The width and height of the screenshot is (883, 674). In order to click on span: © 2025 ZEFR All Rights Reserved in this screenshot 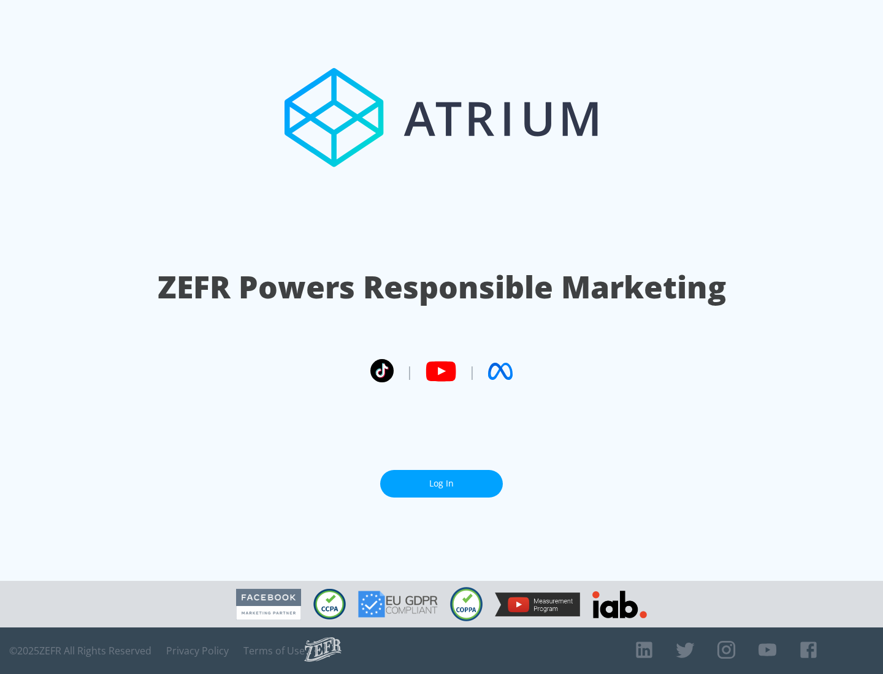, I will do `click(80, 651)`.